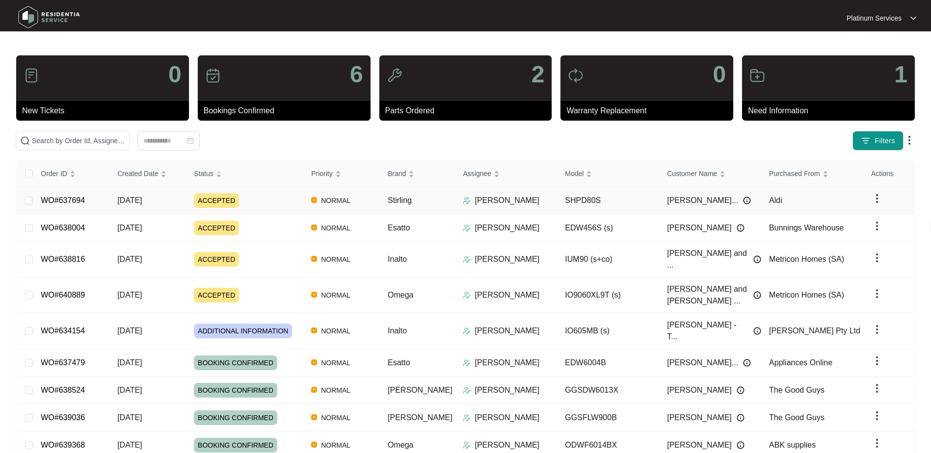  Describe the element at coordinates (608, 260) in the screenshot. I see `td: IUM90 (s+co)` at that location.